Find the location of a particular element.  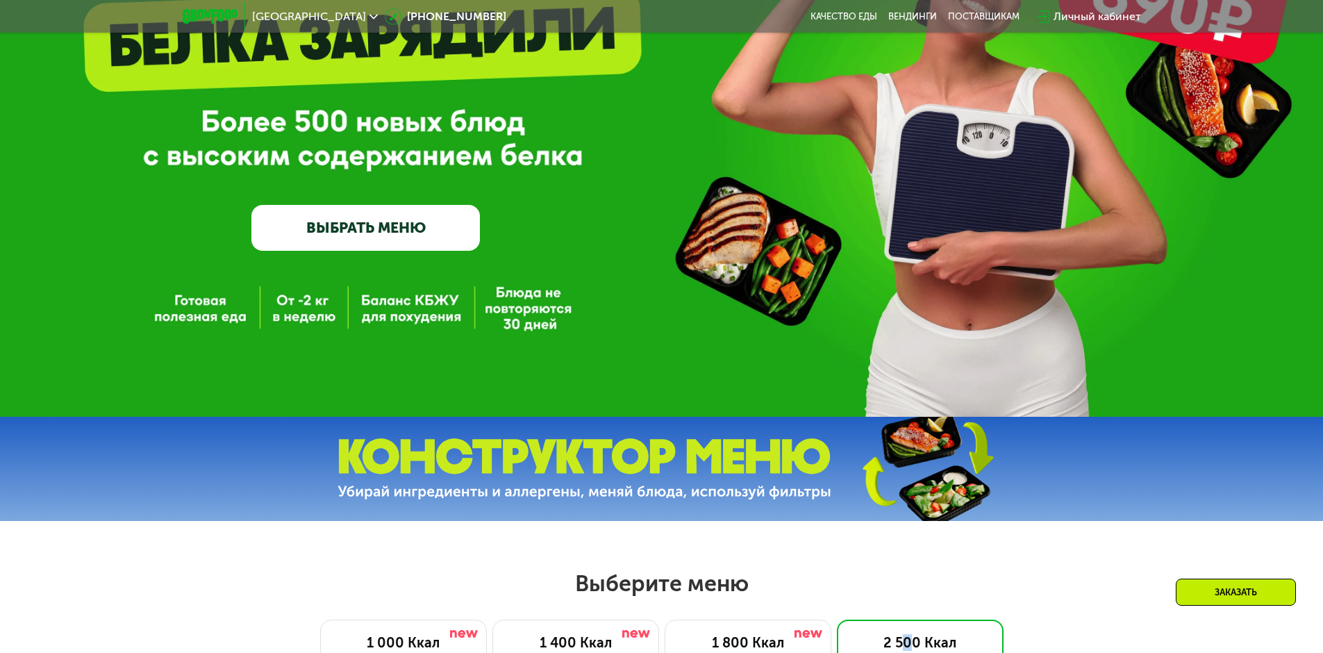

div: Личный кабинет is located at coordinates (1098, 17).